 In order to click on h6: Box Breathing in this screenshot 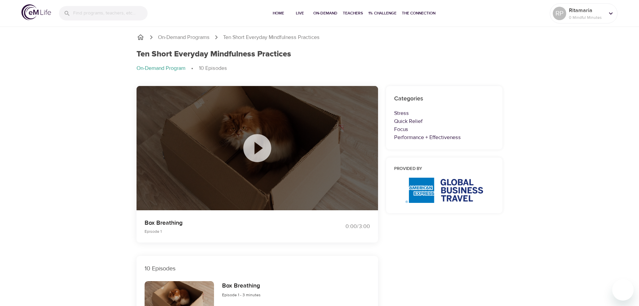, I will do `click(241, 286)`.